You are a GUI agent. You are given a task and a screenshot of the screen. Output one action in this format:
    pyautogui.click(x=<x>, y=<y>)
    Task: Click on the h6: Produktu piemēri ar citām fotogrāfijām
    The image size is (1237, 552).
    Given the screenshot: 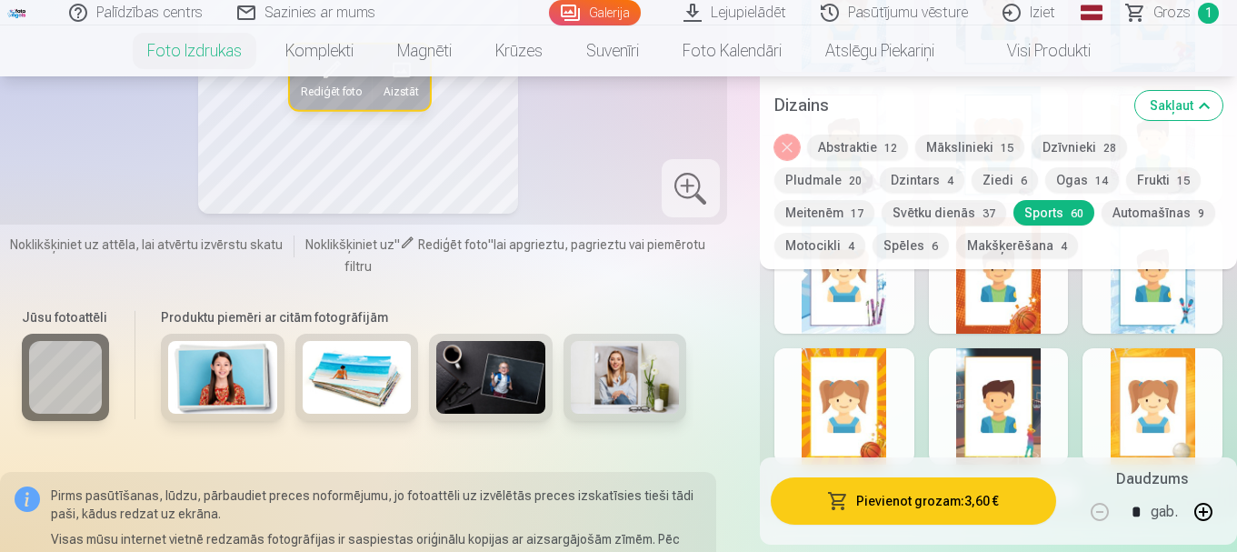 What is the action you would take?
    pyautogui.click(x=424, y=317)
    